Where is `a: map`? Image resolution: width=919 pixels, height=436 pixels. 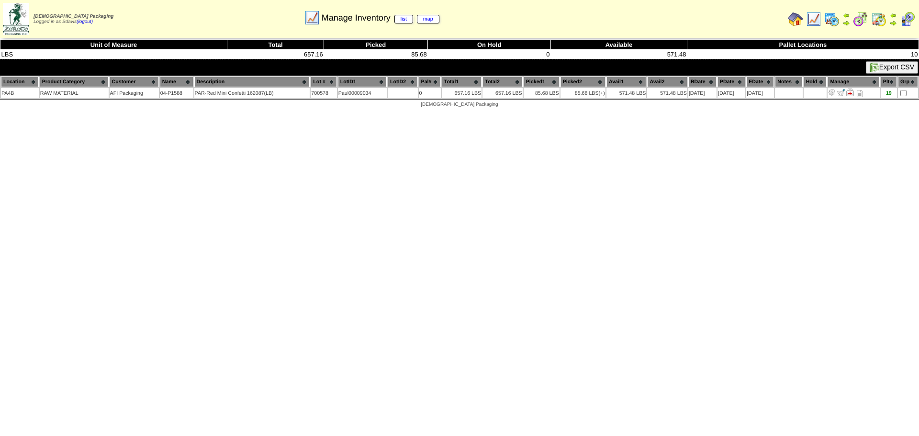 a: map is located at coordinates (428, 19).